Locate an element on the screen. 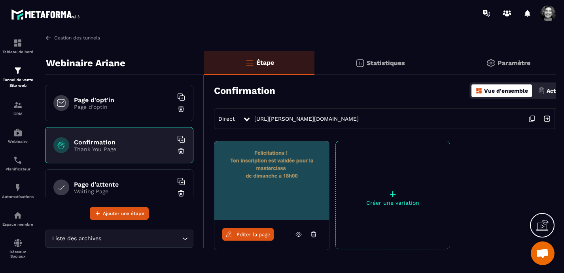  h6: Confirmation is located at coordinates (123, 142).